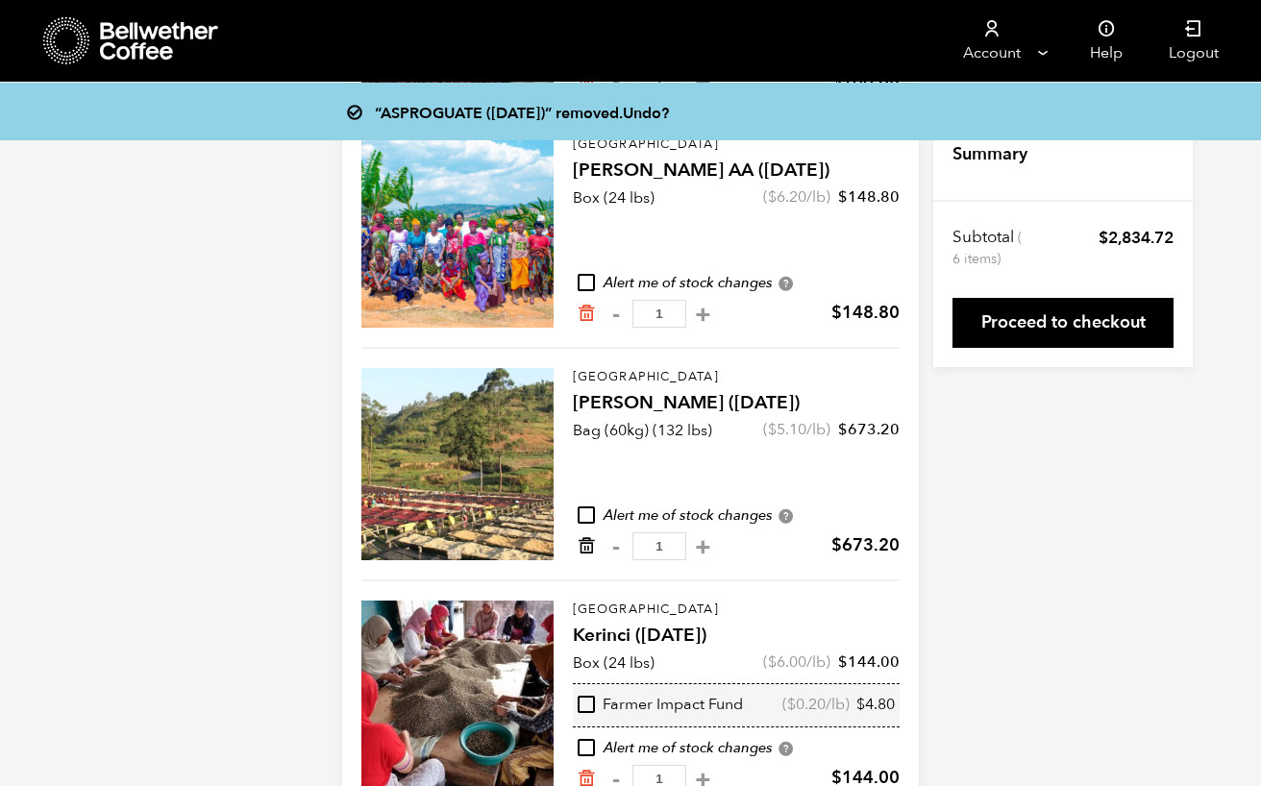 The width and height of the screenshot is (1261, 786). What do you see at coordinates (876, 705) in the screenshot?
I see `bdi: 4.80` at bounding box center [876, 705].